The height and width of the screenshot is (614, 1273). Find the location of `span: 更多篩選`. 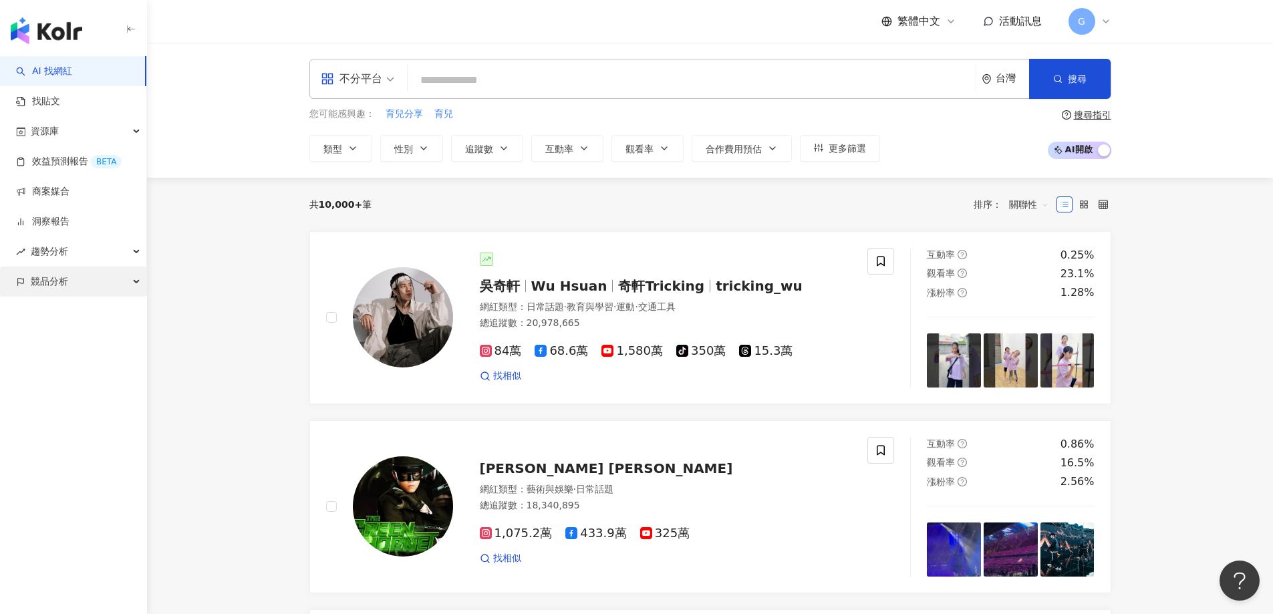

span: 更多篩選 is located at coordinates (847, 148).